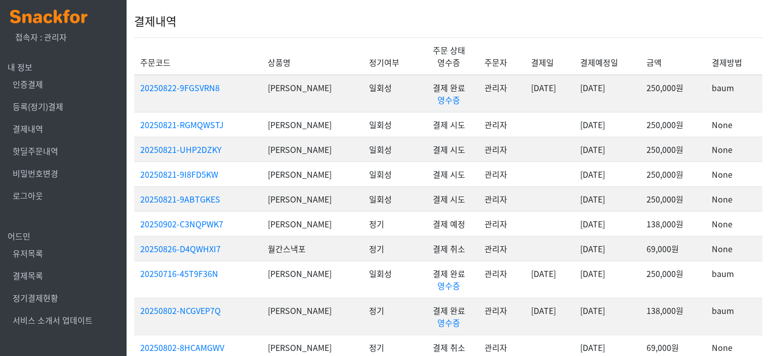 This screenshot has width=770, height=356. Describe the element at coordinates (182, 347) in the screenshot. I see `a: 20250802-8HCAMGWV` at that location.